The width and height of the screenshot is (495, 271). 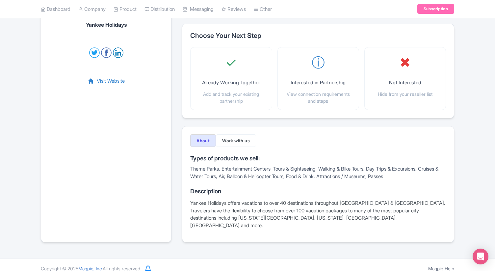 What do you see at coordinates (318, 62) in the screenshot?
I see `span: ⓘ` at bounding box center [318, 62].